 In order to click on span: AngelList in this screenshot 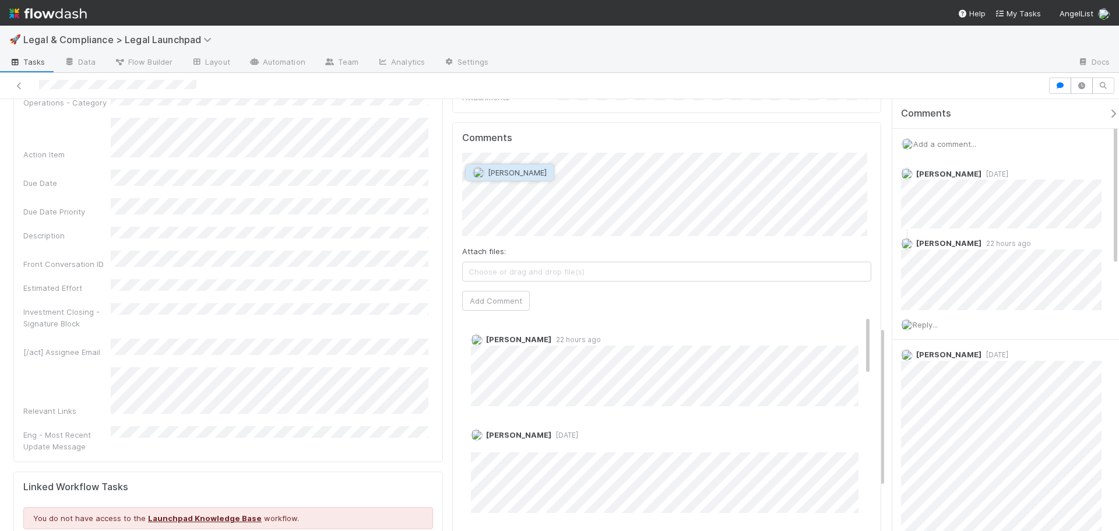, I will do `click(1076, 13)`.